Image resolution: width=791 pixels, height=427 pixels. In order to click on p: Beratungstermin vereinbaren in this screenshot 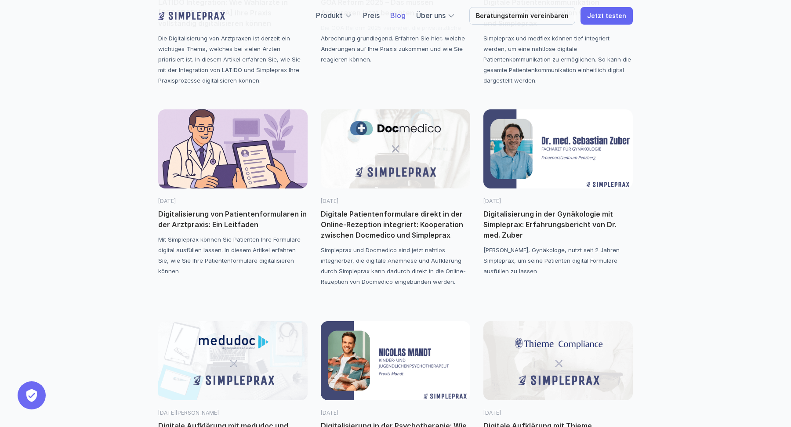, I will do `click(522, 16)`.